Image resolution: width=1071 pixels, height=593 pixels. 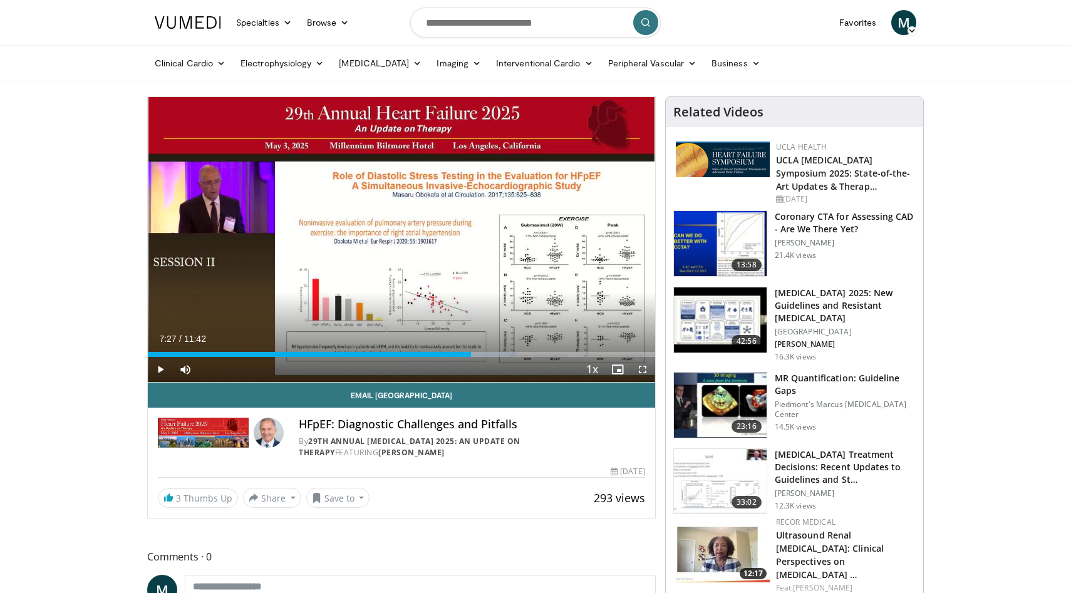 I want to click on span: 33:02, so click(x=746, y=502).